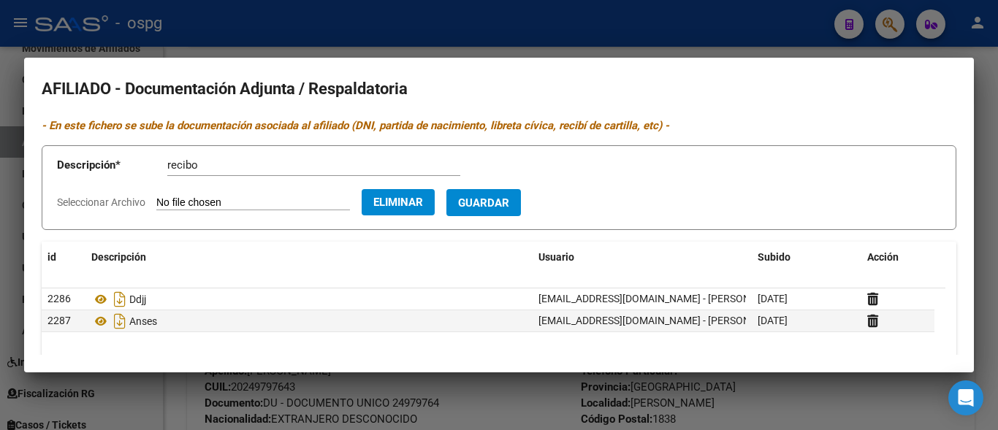  Describe the element at coordinates (355, 126) in the screenshot. I see `i: - En este fichero se sube la documentación asociada al afiliado (DNI, partida de nacimiento, libr...` at that location.